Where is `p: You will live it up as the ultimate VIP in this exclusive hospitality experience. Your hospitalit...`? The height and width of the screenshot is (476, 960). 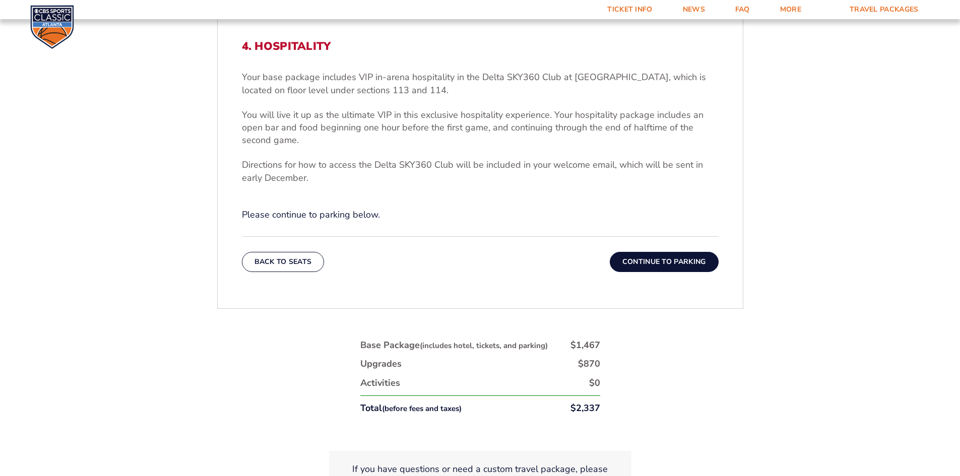
p: You will live it up as the ultimate VIP in this exclusive hospitality experience. Your hospitalit... is located at coordinates (480, 128).